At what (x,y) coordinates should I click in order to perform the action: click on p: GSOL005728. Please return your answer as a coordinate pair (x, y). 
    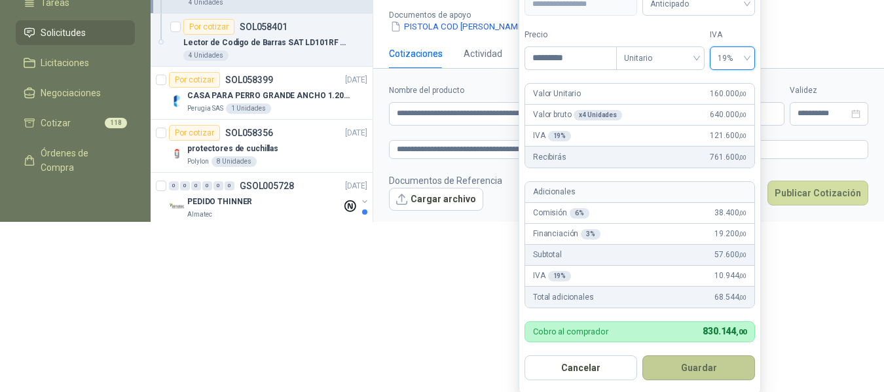
    Looking at the image, I should click on (267, 186).